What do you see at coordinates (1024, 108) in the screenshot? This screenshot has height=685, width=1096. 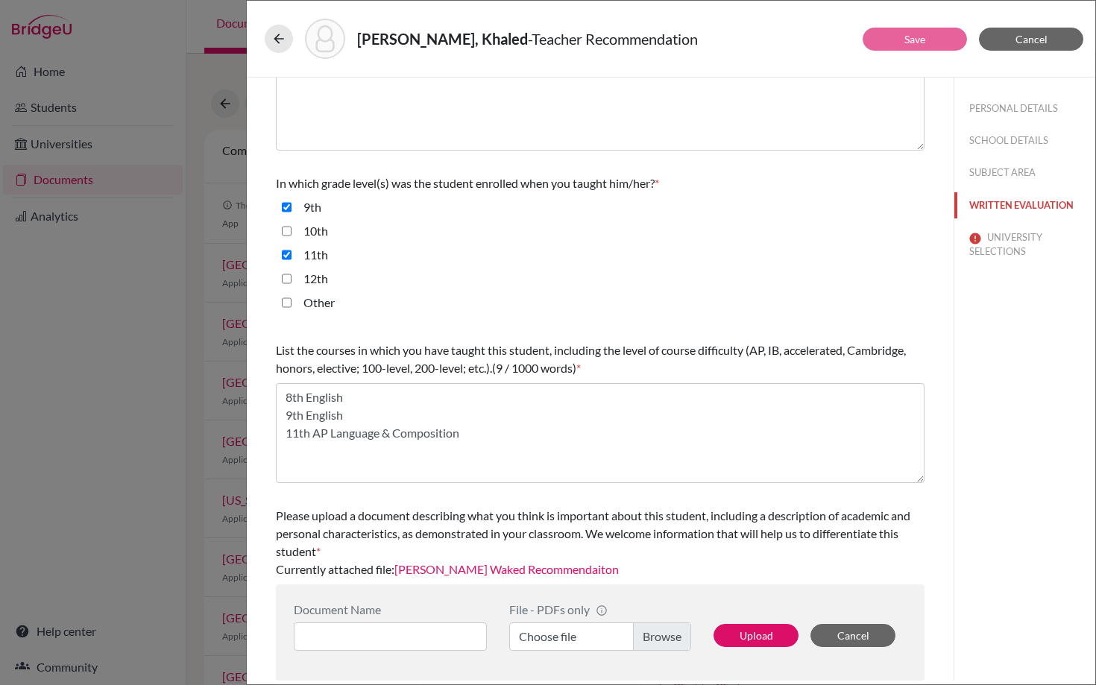 I see `button: PERSONAL DETAILS` at bounding box center [1024, 108].